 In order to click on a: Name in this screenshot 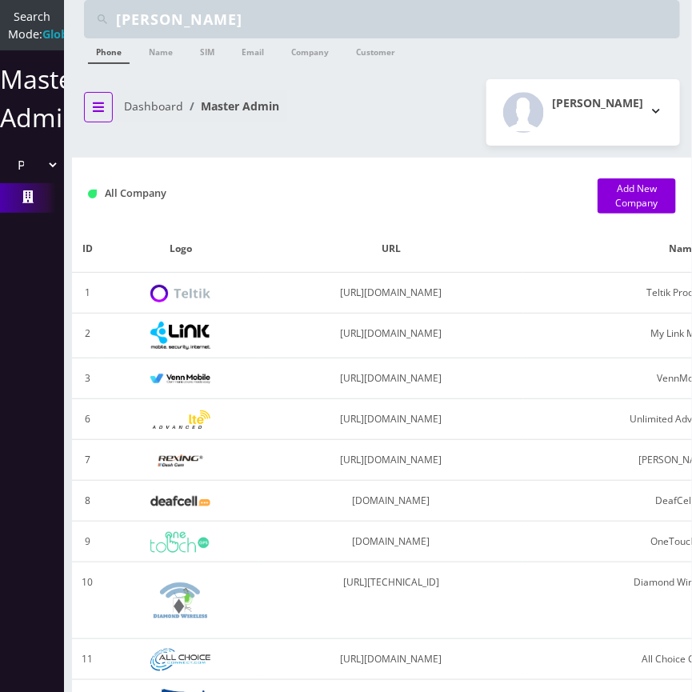, I will do `click(161, 50)`.